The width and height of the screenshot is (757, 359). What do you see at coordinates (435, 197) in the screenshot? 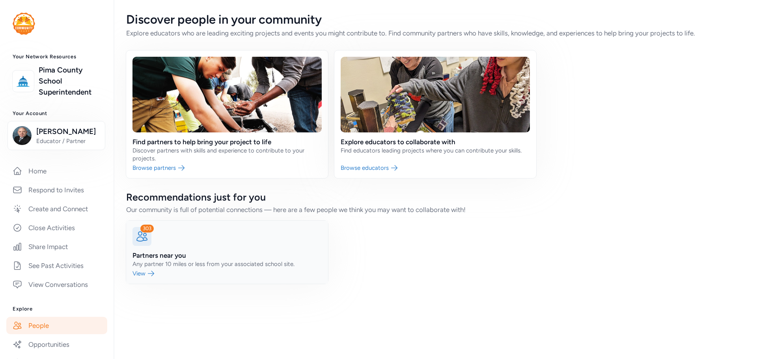
I see `div: Recommendations just for you` at bounding box center [435, 197].